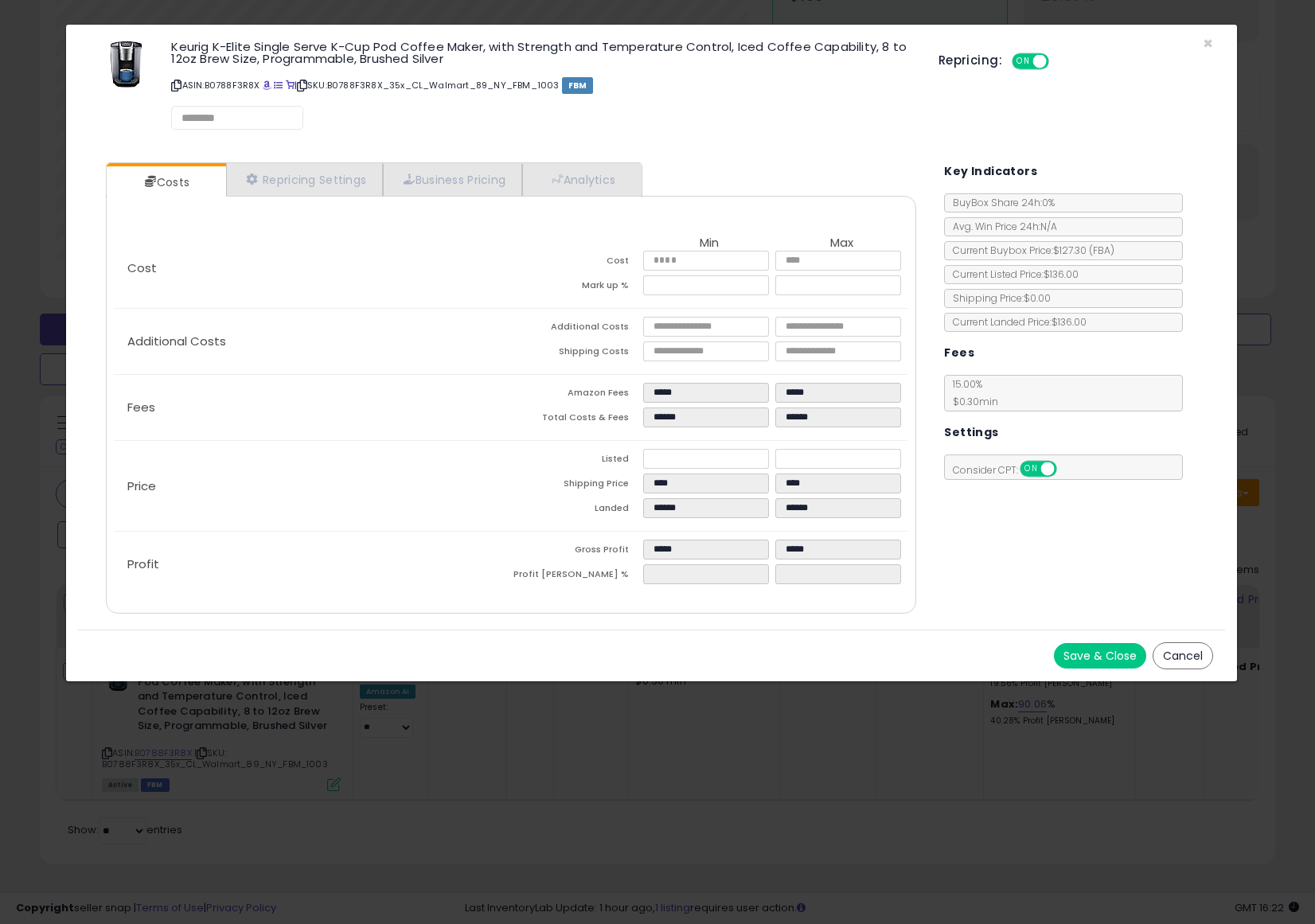 The width and height of the screenshot is (1315, 924). Describe the element at coordinates (577, 486) in the screenshot. I see `td: Shipping Price` at that location.